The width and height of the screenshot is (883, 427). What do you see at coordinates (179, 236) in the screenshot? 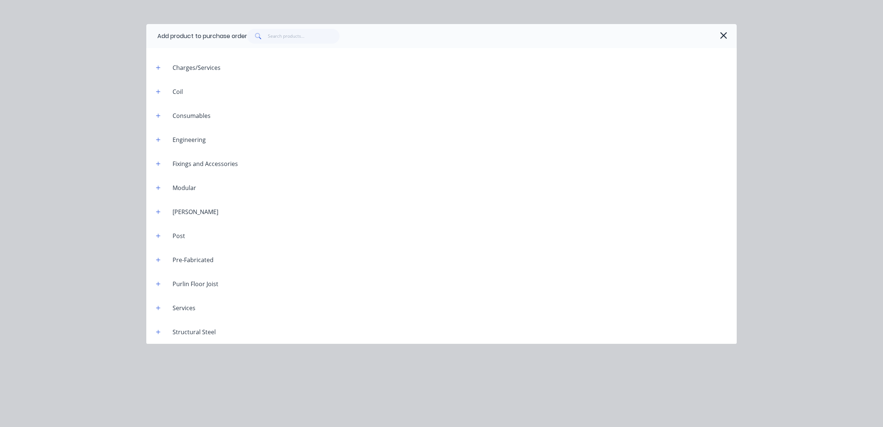
I see `div: Post` at bounding box center [179, 236].